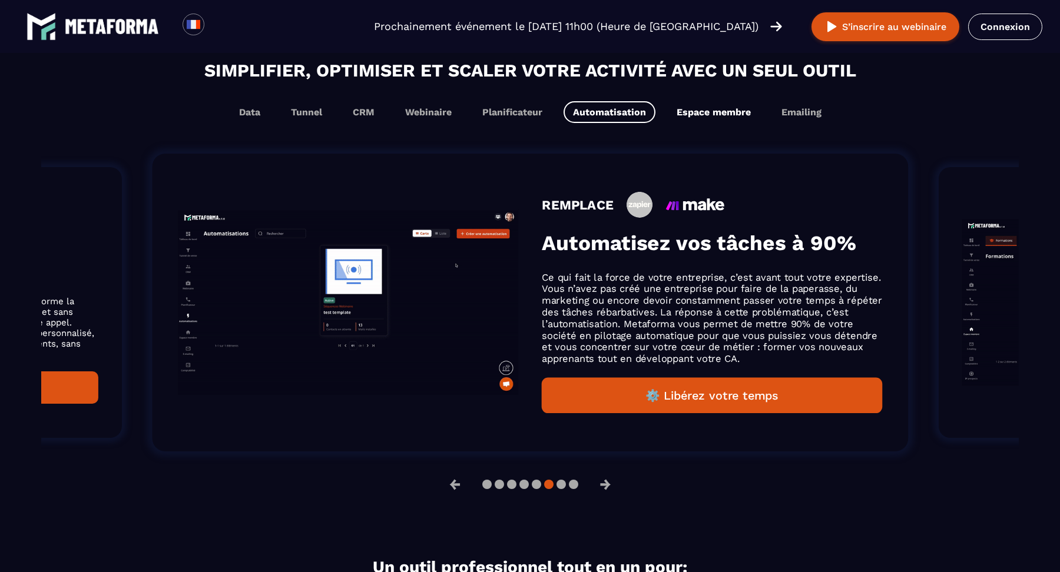  What do you see at coordinates (712, 396) in the screenshot?
I see `button: ⚙️ Libérez votre temps` at bounding box center [712, 396].